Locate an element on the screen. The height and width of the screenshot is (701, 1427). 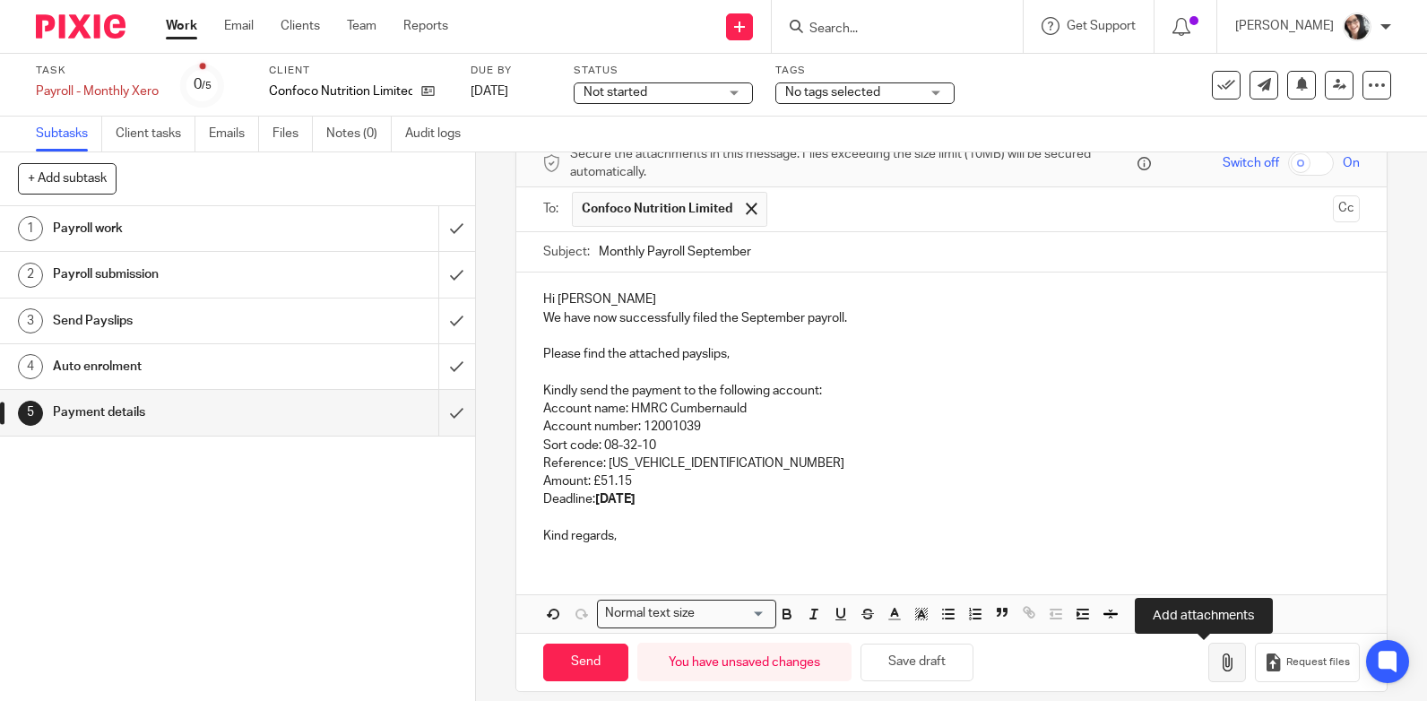
div: 2 is located at coordinates (30, 275).